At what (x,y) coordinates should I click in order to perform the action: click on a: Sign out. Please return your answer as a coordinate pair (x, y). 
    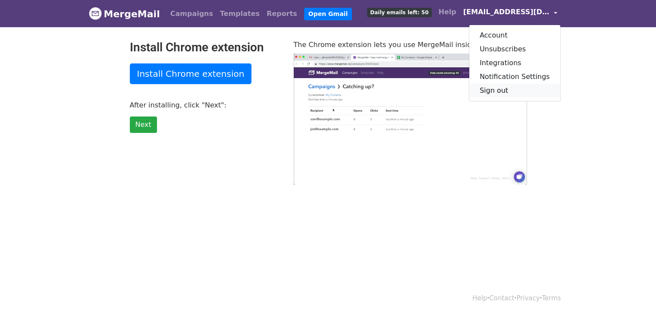
    Looking at the image, I should click on (515, 91).